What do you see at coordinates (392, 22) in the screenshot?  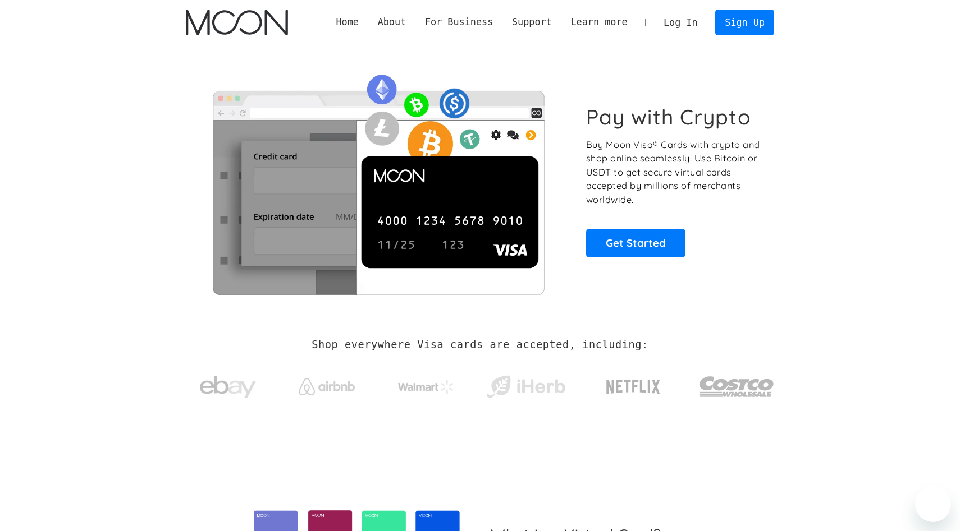 I see `div: About` at bounding box center [392, 22].